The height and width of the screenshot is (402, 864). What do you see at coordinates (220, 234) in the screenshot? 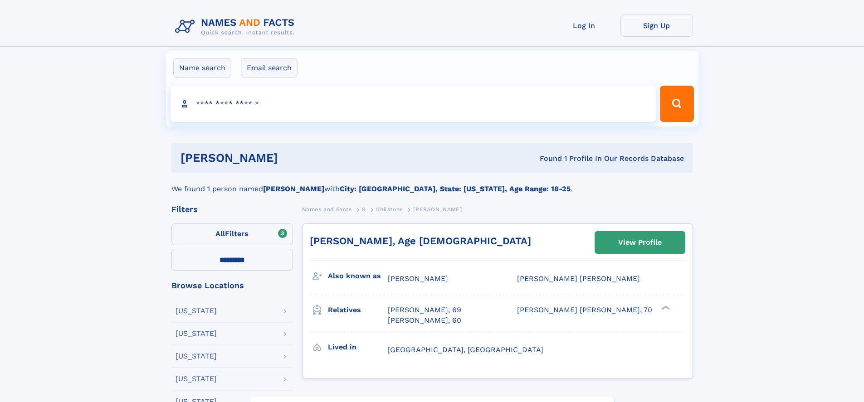
I see `span: All` at bounding box center [220, 234].